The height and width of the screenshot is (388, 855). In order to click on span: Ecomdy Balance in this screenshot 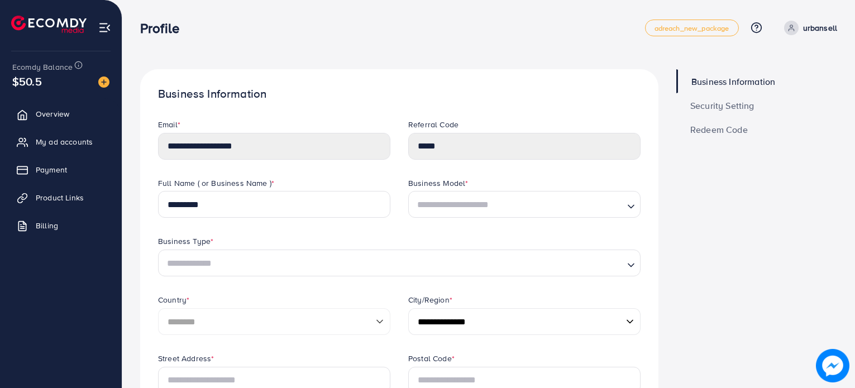, I will do `click(42, 67)`.